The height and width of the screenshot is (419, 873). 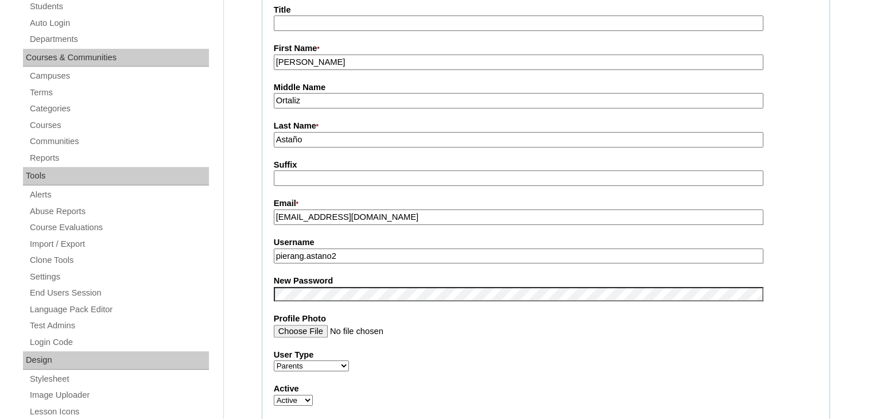 I want to click on a: End Users Session, so click(x=119, y=293).